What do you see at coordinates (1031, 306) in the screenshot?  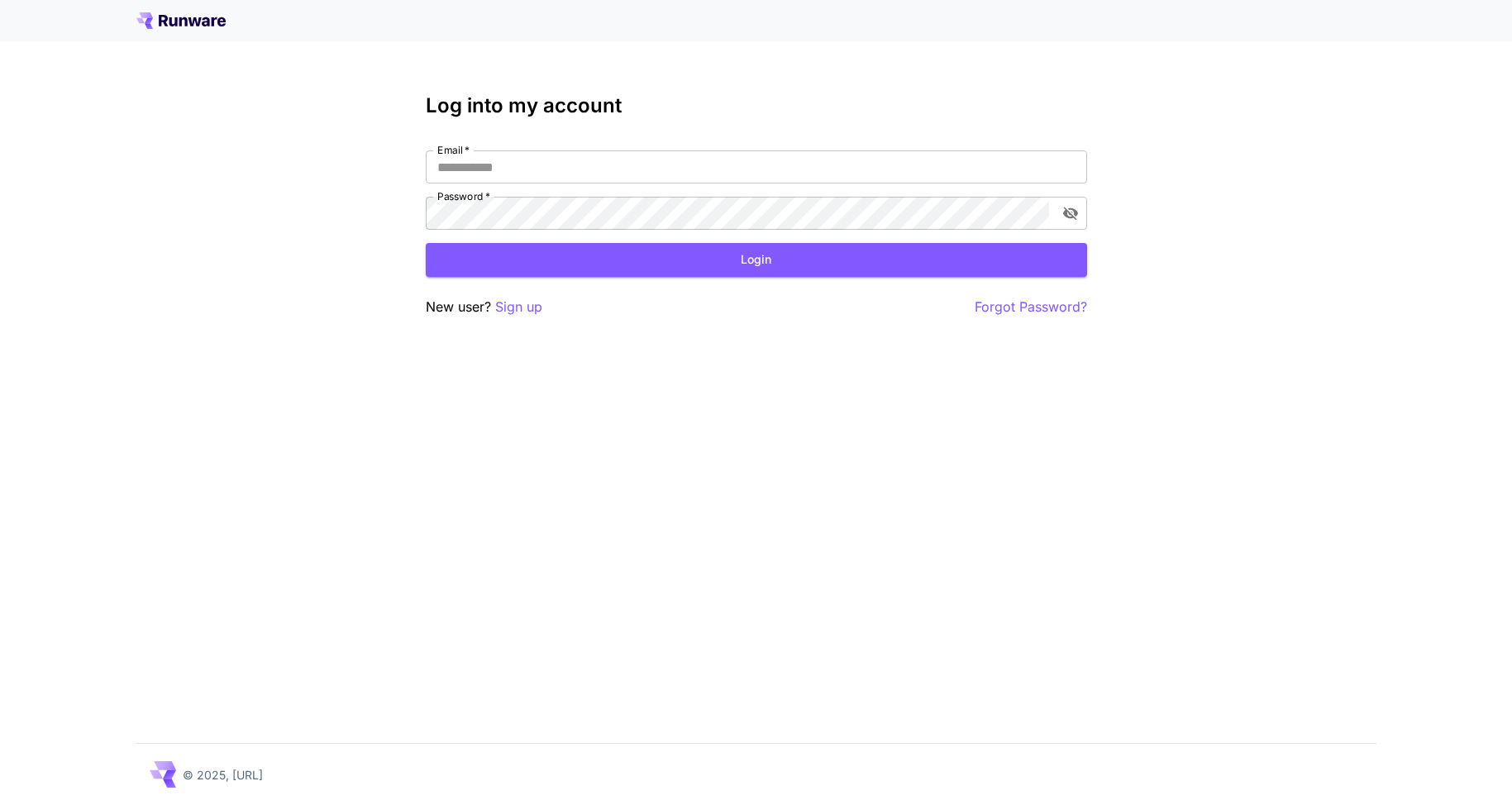 I see `p: Forgot Password?` at bounding box center [1031, 306].